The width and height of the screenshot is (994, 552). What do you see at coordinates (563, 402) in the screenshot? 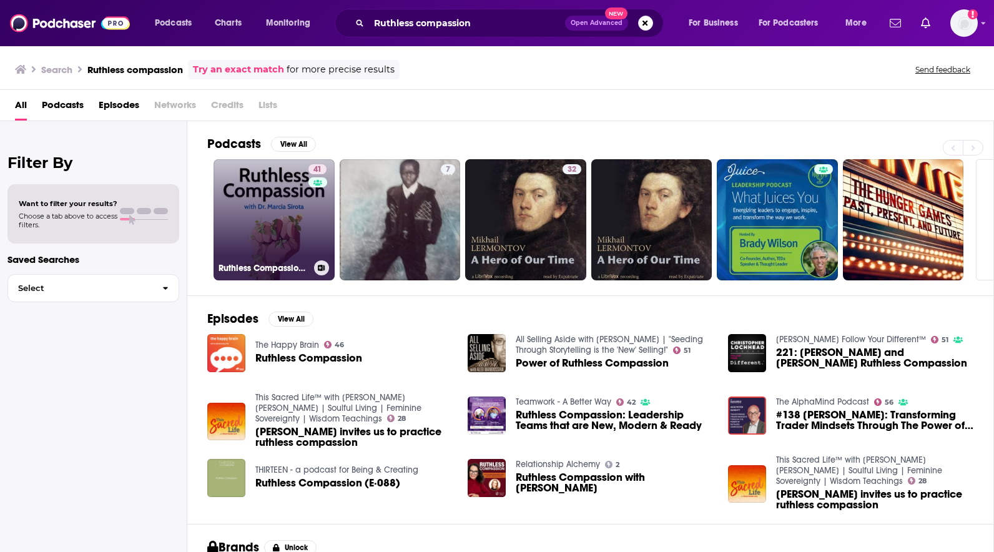
I see `a: Teamwork - A Better Way` at bounding box center [563, 402].